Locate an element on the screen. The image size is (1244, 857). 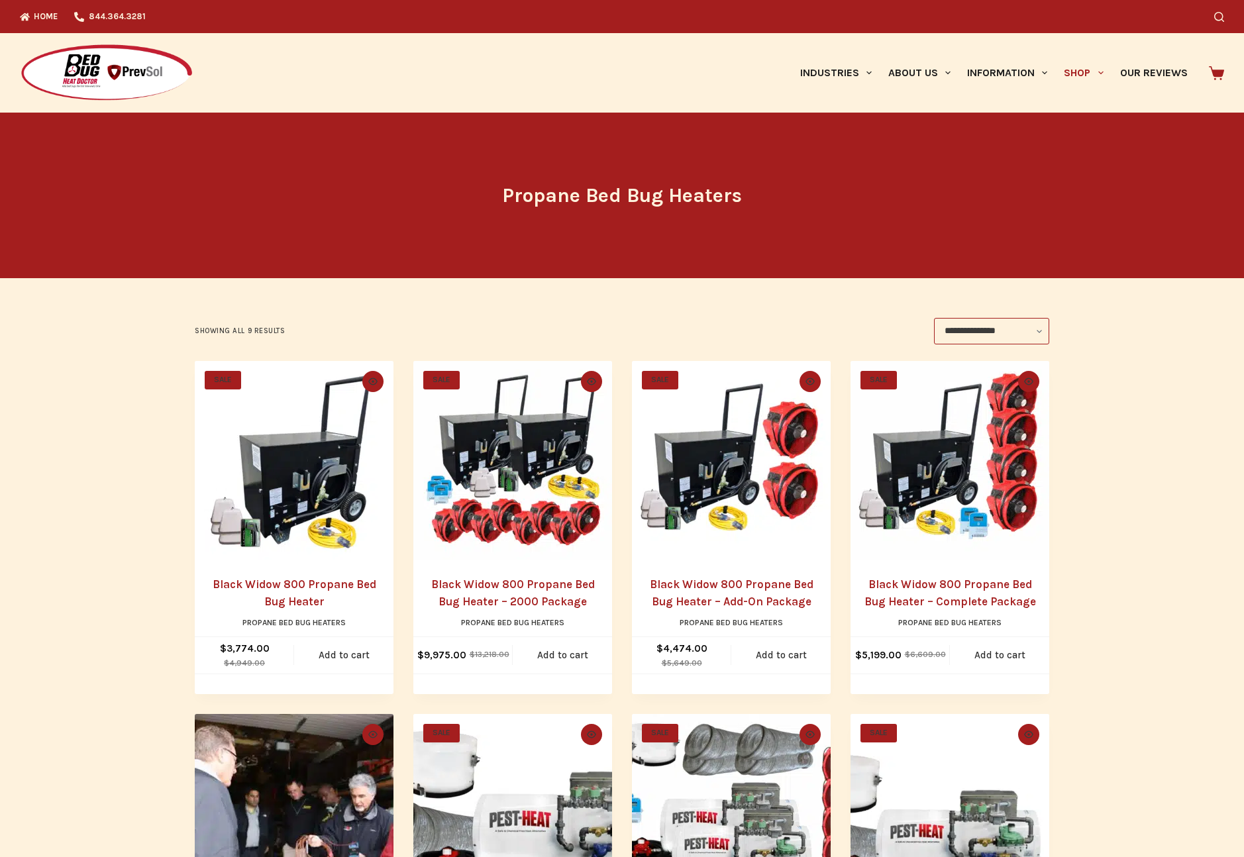
bdi: 3,774.00 is located at coordinates (244, 649).